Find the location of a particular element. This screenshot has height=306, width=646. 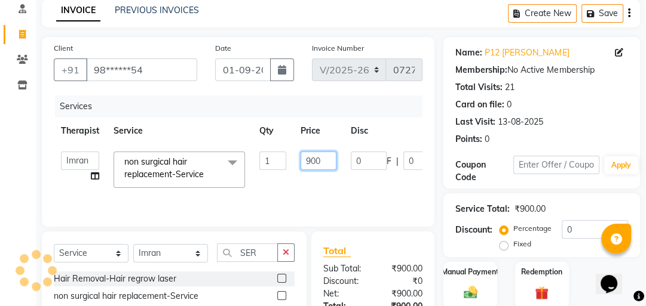

label: Invoice Number is located at coordinates (337, 48).